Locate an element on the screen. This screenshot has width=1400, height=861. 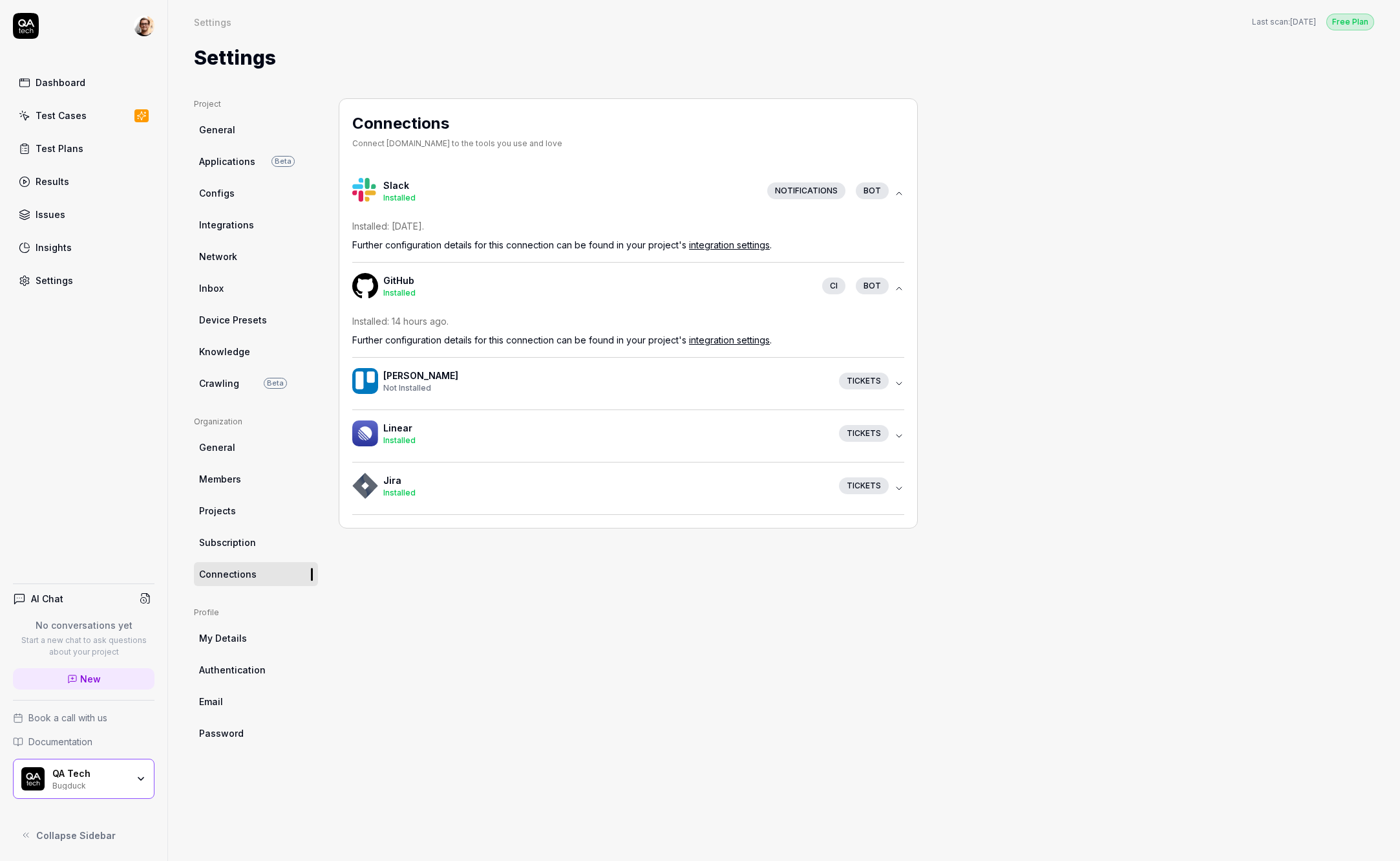
div: HackofficeSlackInstalledNotificationsbot is located at coordinates (629, 241).